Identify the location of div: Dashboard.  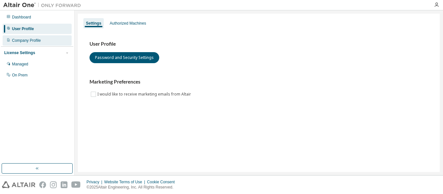
(21, 17).